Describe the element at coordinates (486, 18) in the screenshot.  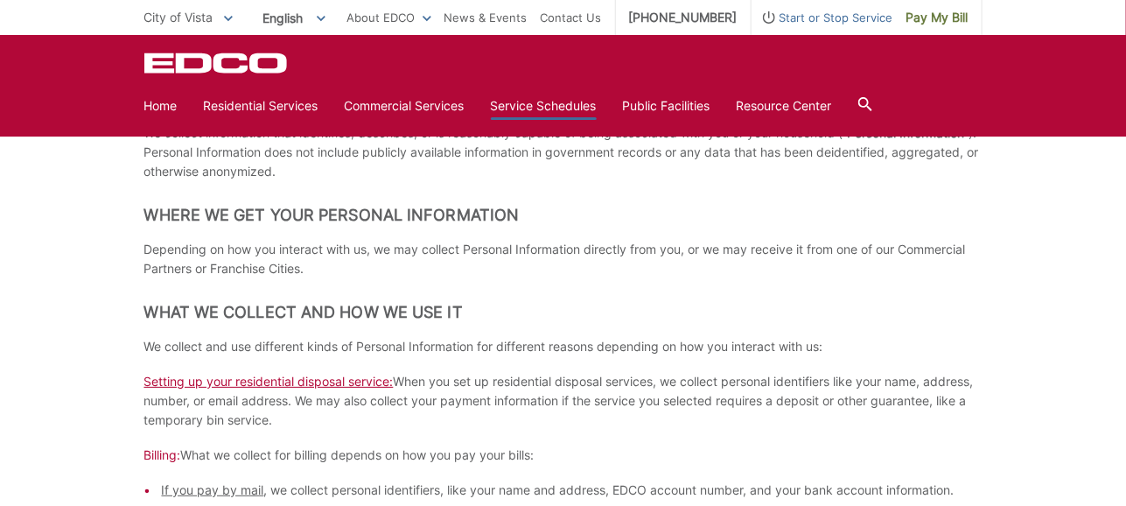
I see `a: News & Events` at that location.